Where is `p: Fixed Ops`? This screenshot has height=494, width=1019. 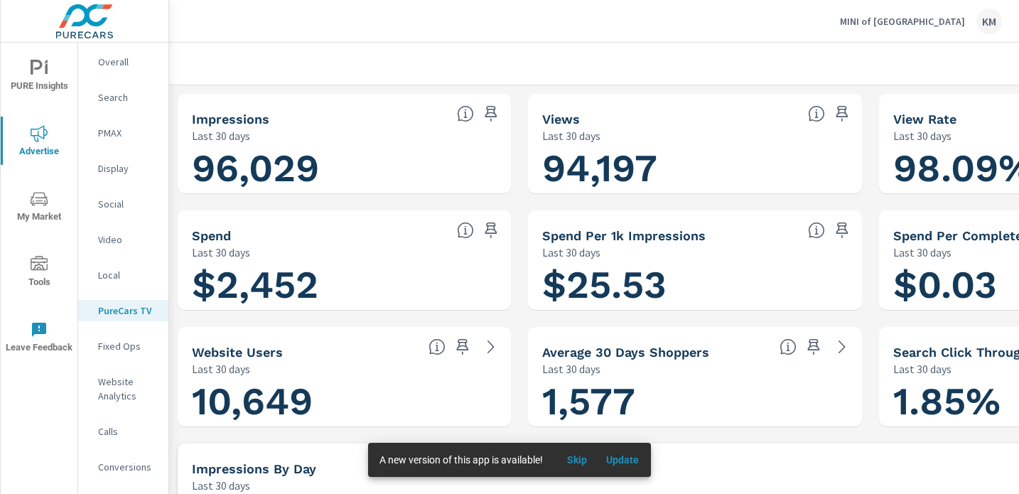 p: Fixed Ops is located at coordinates (127, 346).